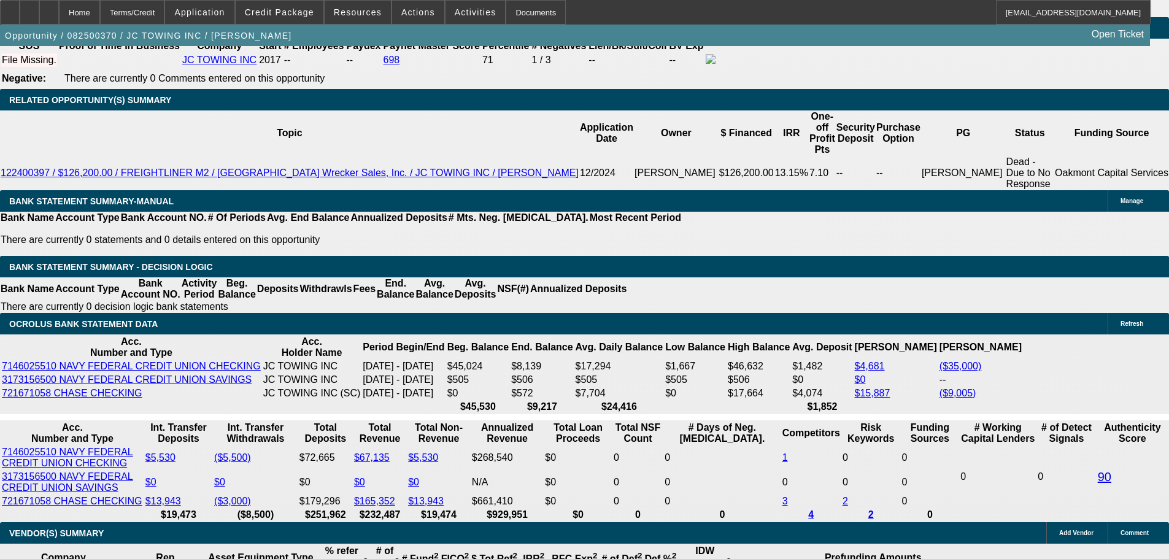 The width and height of the screenshot is (1169, 559). Describe the element at coordinates (855, 133) in the screenshot. I see `th: Security Deposit` at that location.